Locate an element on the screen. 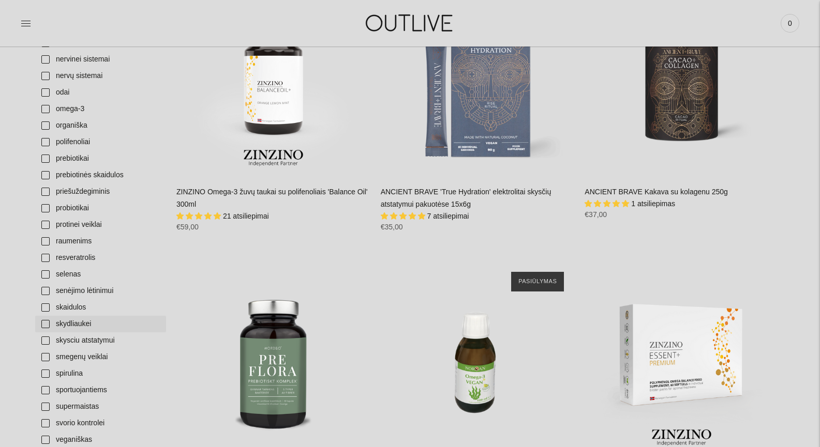  span: €35,00 is located at coordinates (392, 227).